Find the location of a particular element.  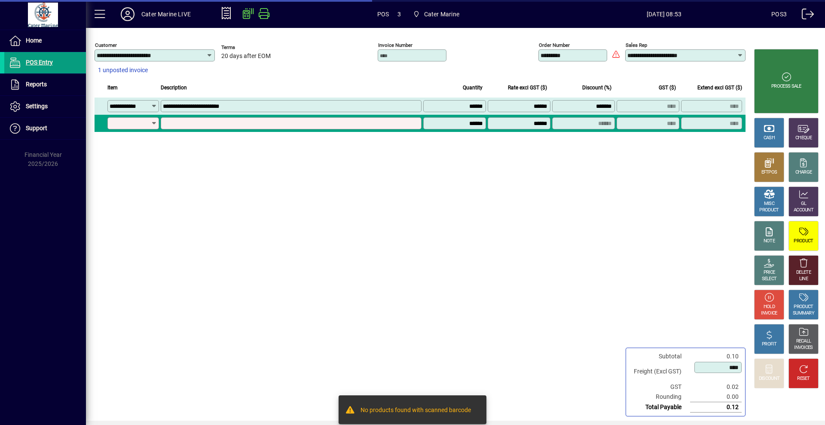

div: EFTPOS is located at coordinates (770, 172).